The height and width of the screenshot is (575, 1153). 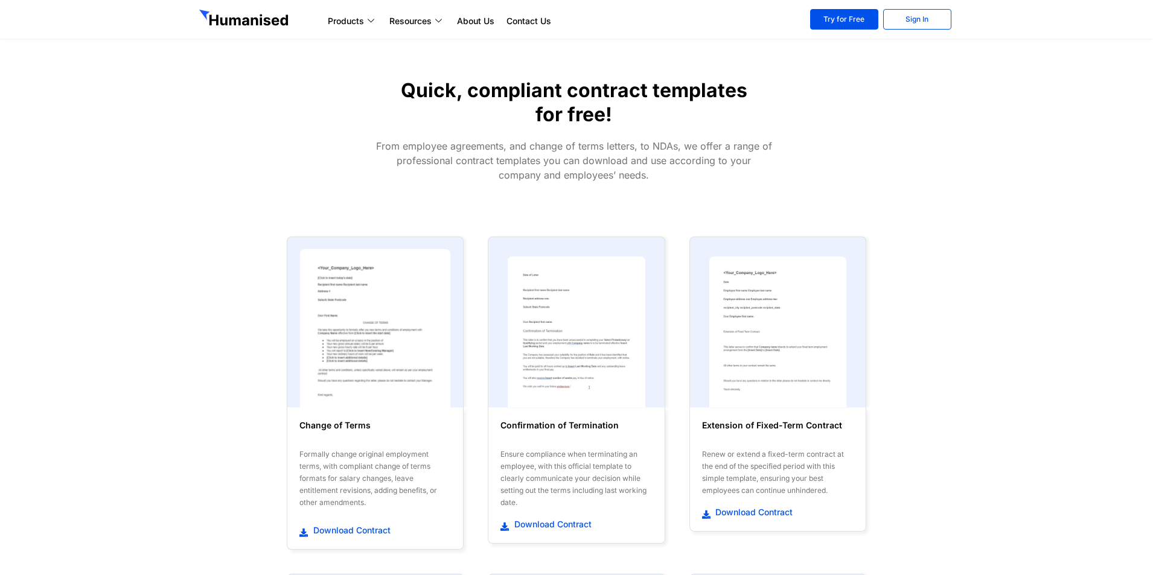 What do you see at coordinates (917, 19) in the screenshot?
I see `a: Sign In` at bounding box center [917, 19].